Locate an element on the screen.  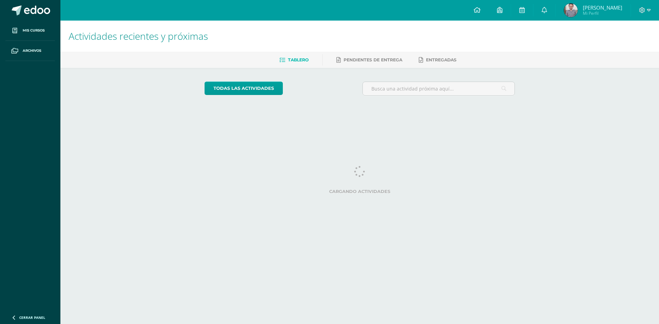
span: Archivos is located at coordinates (32, 51).